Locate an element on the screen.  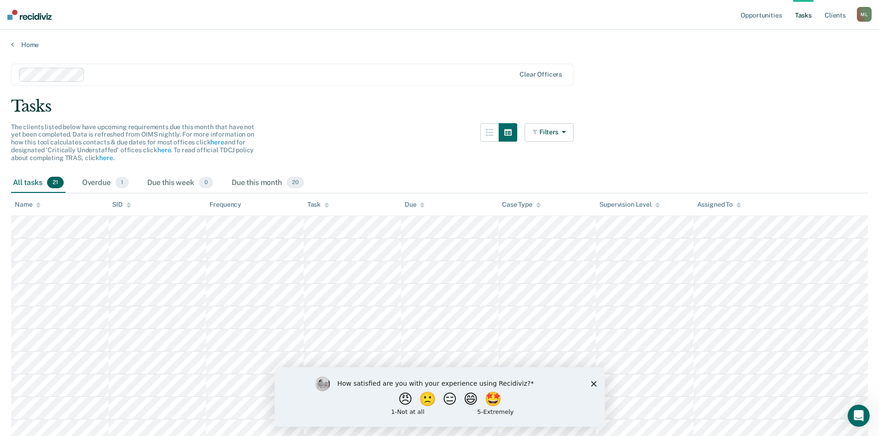
div: Clear officers is located at coordinates (541, 74).